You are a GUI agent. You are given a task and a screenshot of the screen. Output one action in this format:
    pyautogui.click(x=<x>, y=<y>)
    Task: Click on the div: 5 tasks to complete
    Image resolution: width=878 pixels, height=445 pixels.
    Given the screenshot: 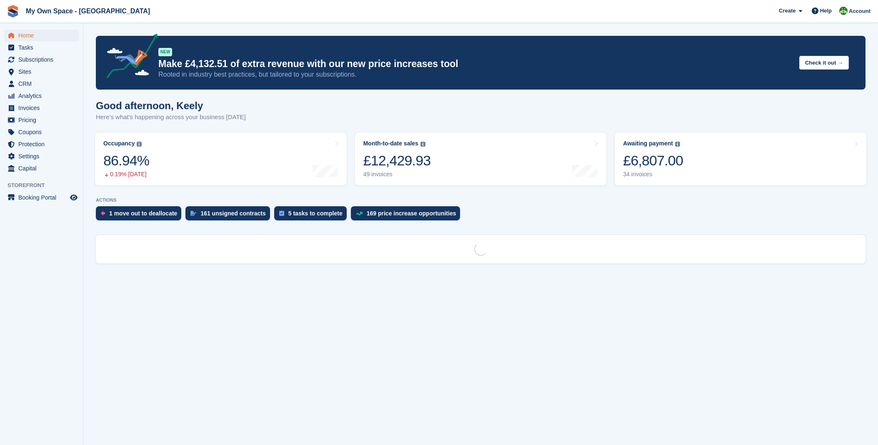 What is the action you would take?
    pyautogui.click(x=315, y=213)
    